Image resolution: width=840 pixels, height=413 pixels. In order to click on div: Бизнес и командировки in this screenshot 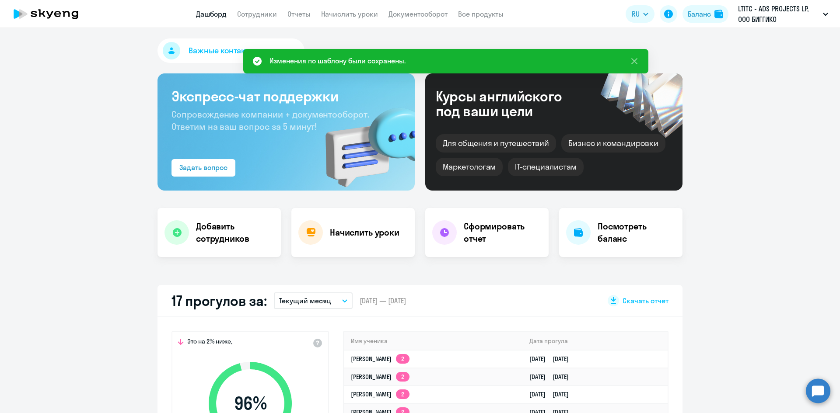, I will do `click(613, 143)`.